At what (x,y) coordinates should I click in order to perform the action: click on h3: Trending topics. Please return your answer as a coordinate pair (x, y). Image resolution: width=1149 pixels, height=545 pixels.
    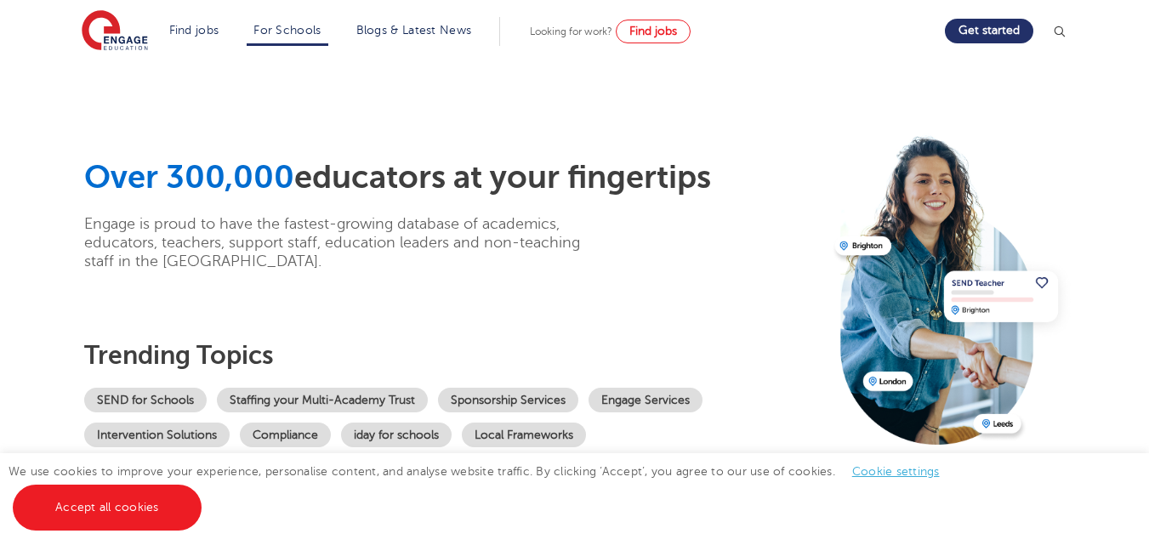
    Looking at the image, I should click on (453, 356).